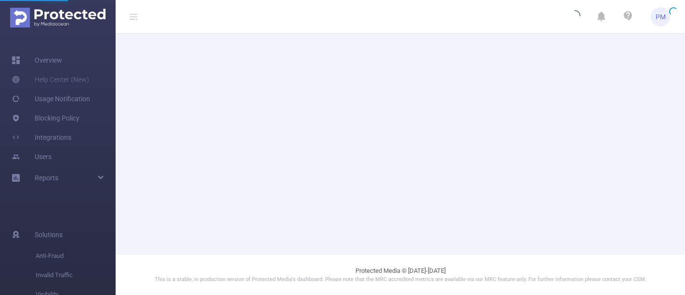 The width and height of the screenshot is (685, 295). I want to click on span: Invalid Traffic, so click(76, 275).